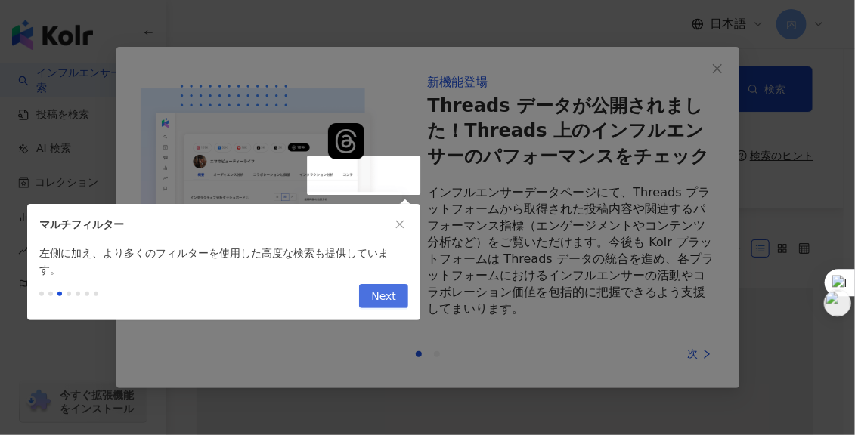 The image size is (855, 435). I want to click on button: close, so click(400, 225).